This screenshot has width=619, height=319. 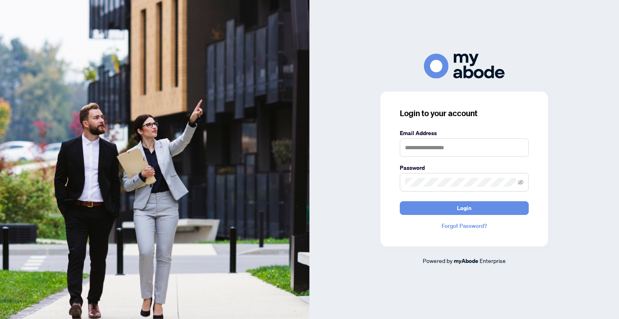 I want to click on span: Login, so click(x=465, y=208).